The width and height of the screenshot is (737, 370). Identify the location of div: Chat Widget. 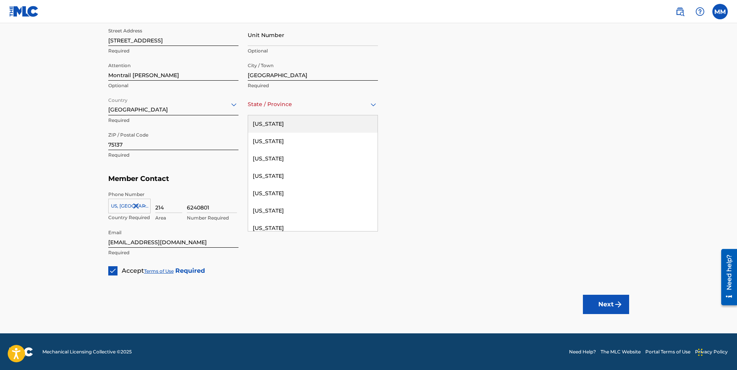
(648, 215).